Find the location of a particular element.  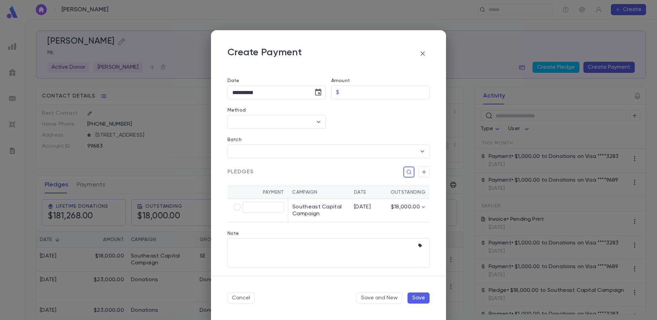

td: $18,000.00 is located at coordinates (407, 211).